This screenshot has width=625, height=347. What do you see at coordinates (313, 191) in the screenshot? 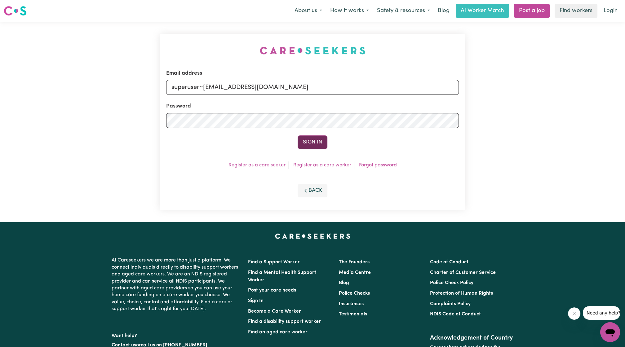
I see `button: Back` at bounding box center [313, 191].